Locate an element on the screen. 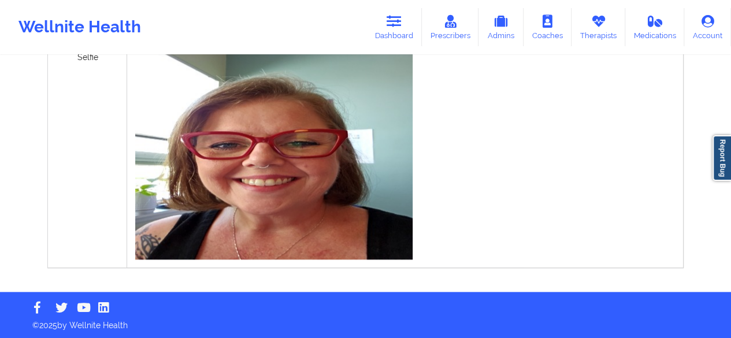 The width and height of the screenshot is (731, 338). a: Medications is located at coordinates (655, 27).